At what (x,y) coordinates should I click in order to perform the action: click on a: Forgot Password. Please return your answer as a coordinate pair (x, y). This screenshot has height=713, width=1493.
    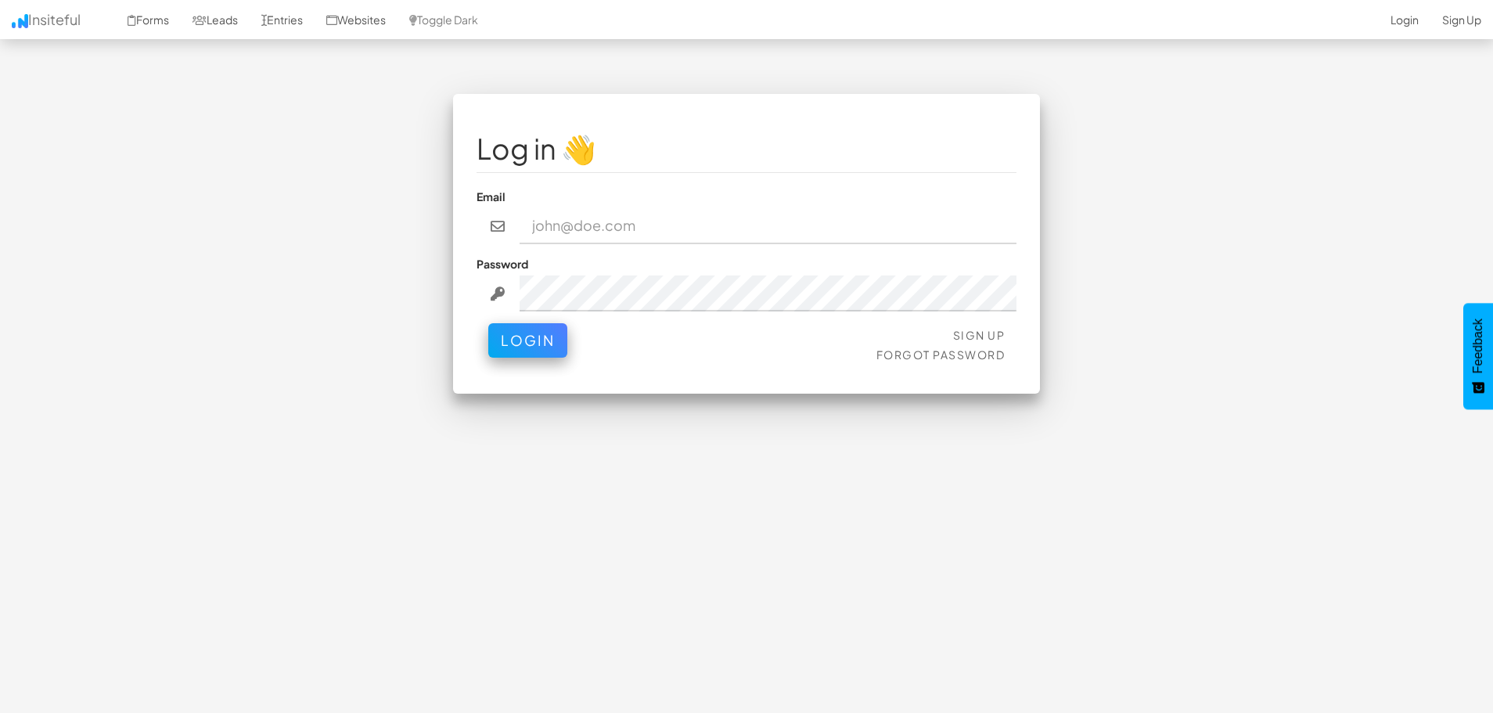
    Looking at the image, I should click on (941, 355).